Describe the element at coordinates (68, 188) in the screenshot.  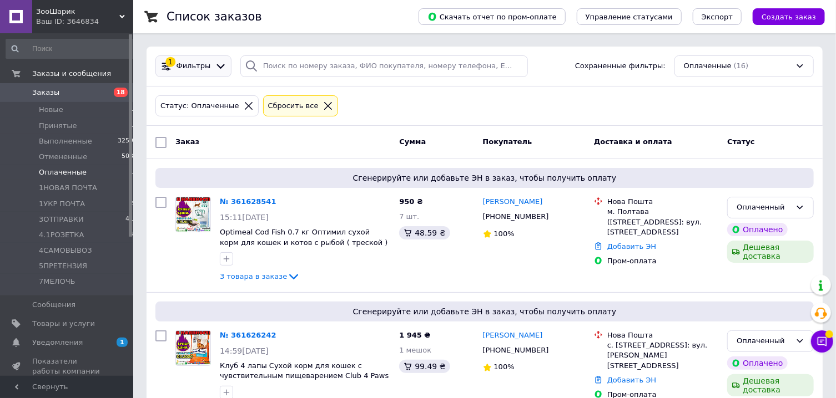
I see `span: 1НОВАЯ ПОЧТА` at that location.